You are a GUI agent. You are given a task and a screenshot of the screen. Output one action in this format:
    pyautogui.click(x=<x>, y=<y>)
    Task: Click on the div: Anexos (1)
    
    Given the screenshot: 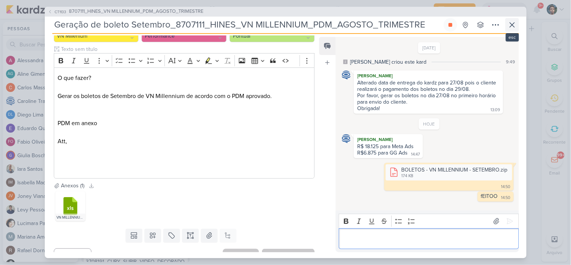 What is the action you would take?
    pyautogui.click(x=73, y=185)
    